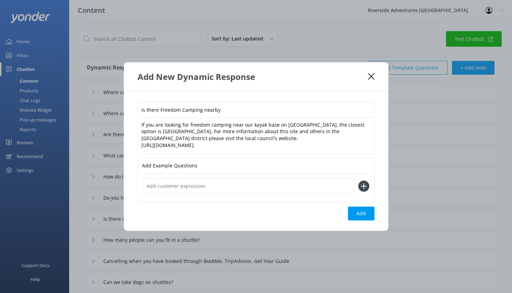  Describe the element at coordinates (361, 213) in the screenshot. I see `button: Add` at that location.